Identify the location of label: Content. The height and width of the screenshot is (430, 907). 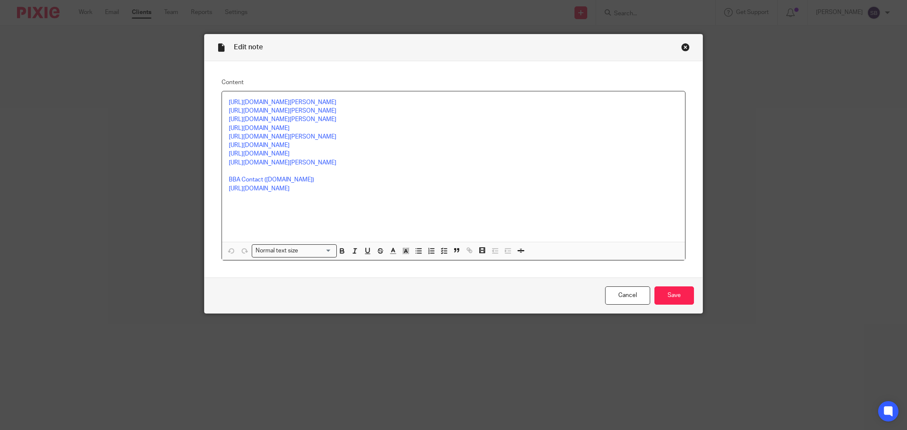
(453, 83).